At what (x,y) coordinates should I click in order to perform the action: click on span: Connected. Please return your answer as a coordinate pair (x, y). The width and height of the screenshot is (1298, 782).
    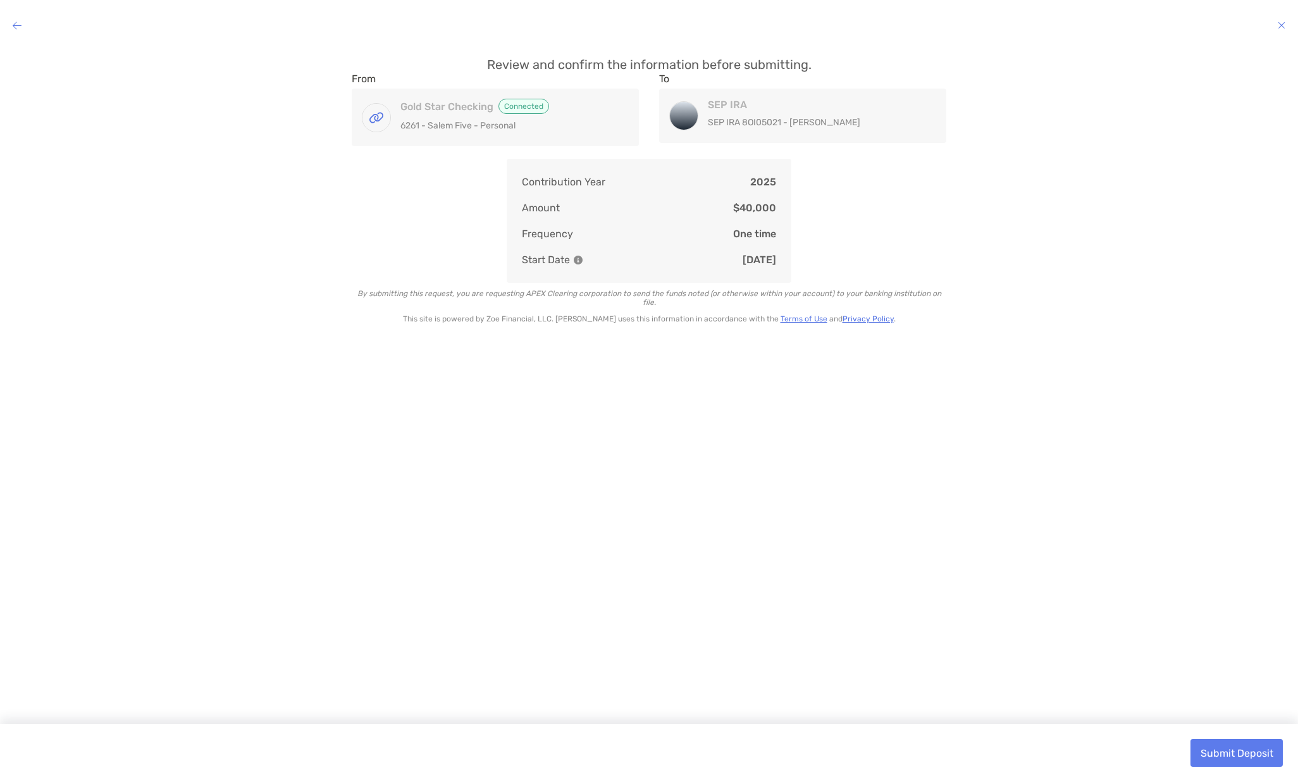
    Looking at the image, I should click on (524, 106).